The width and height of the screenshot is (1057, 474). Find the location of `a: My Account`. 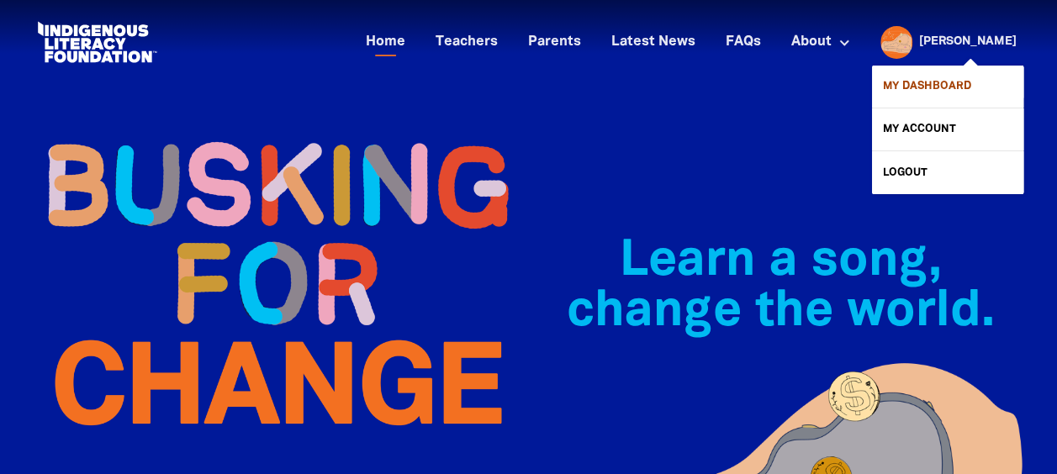

a: My Account is located at coordinates (948, 129).